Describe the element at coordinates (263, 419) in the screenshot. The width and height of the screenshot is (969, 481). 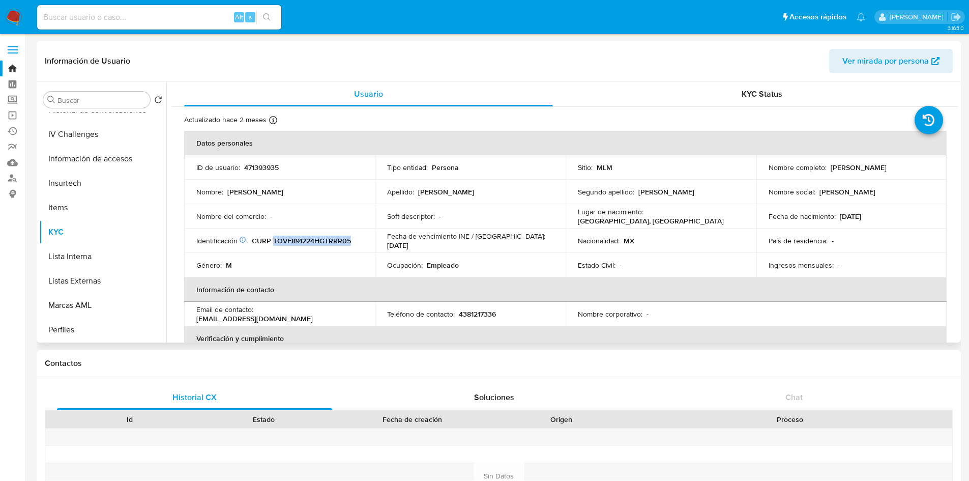
I see `div: Estado` at that location.